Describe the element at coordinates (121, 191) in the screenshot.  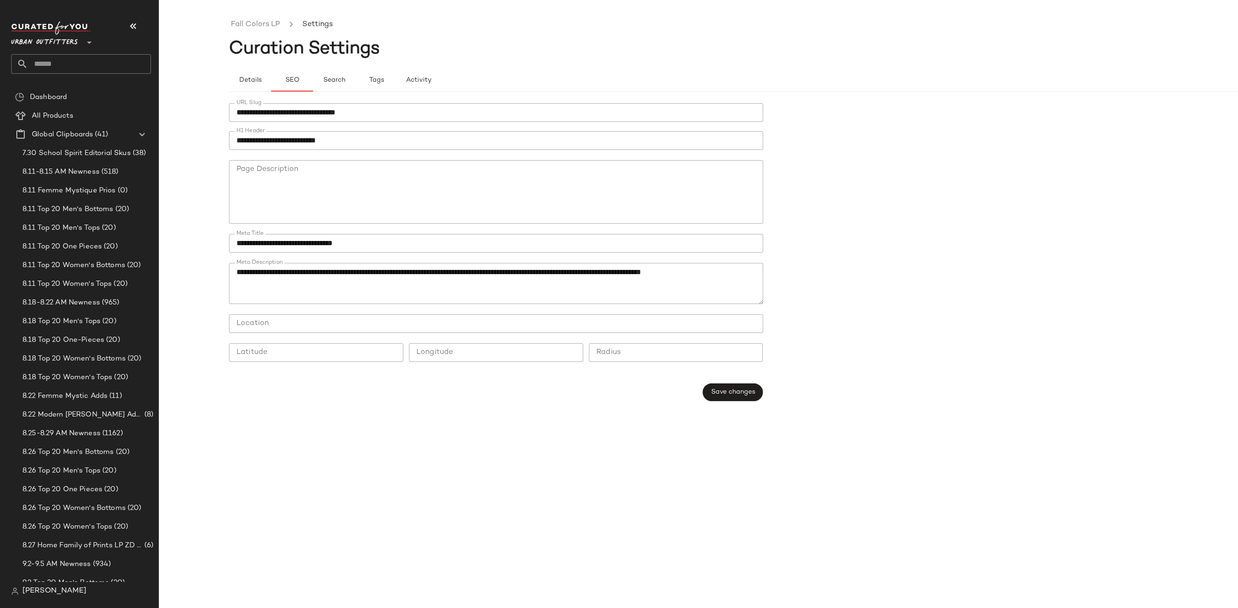
I see `span: (0)` at that location.